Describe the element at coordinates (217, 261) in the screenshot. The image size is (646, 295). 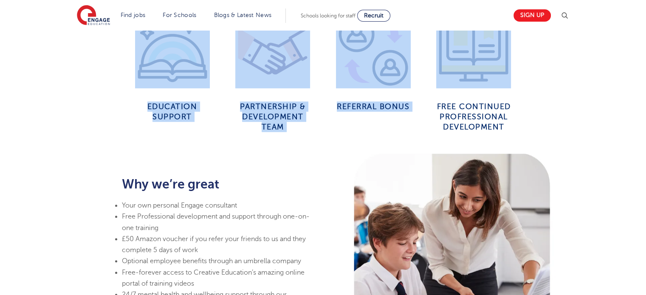
I see `li: Optional employee benefits through an umbrella company` at that location.